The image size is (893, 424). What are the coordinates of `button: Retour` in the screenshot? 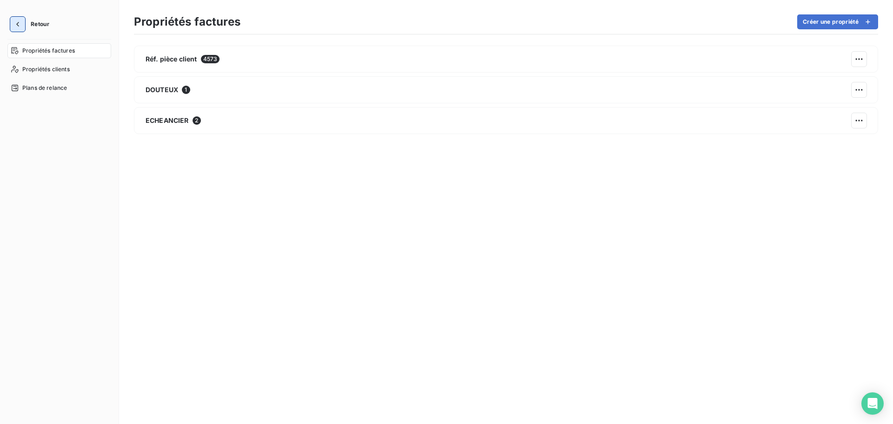 It's located at (32, 24).